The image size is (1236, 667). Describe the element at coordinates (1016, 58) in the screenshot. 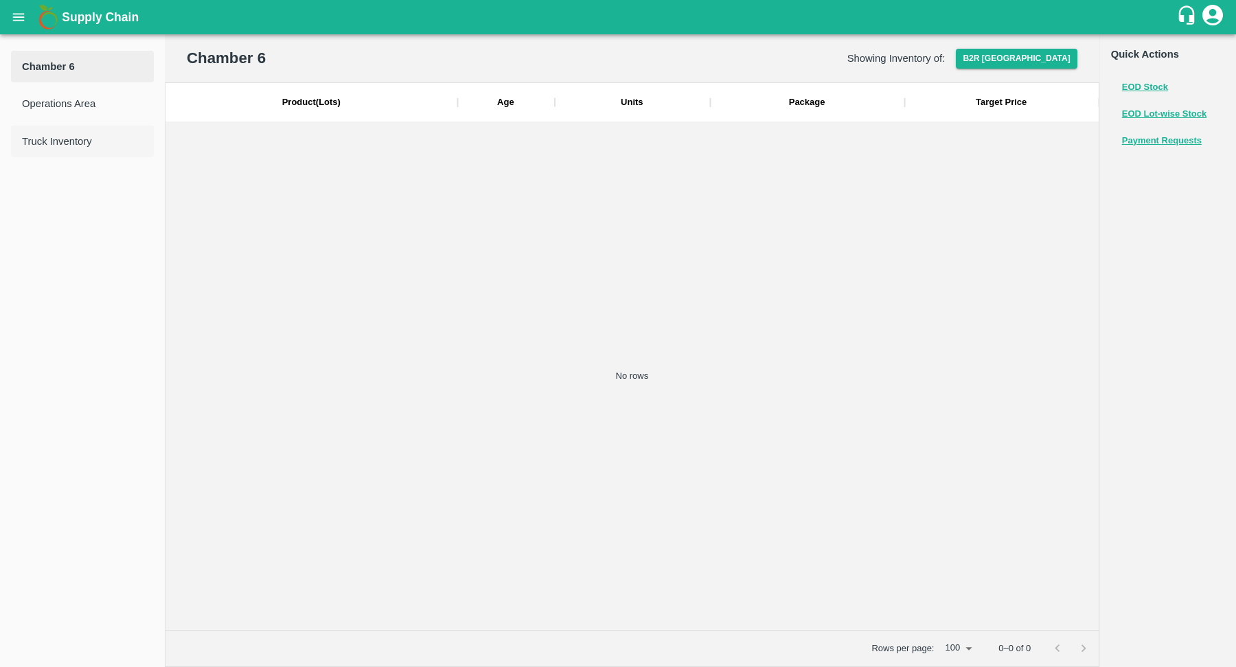

I see `button: Select DC` at that location.